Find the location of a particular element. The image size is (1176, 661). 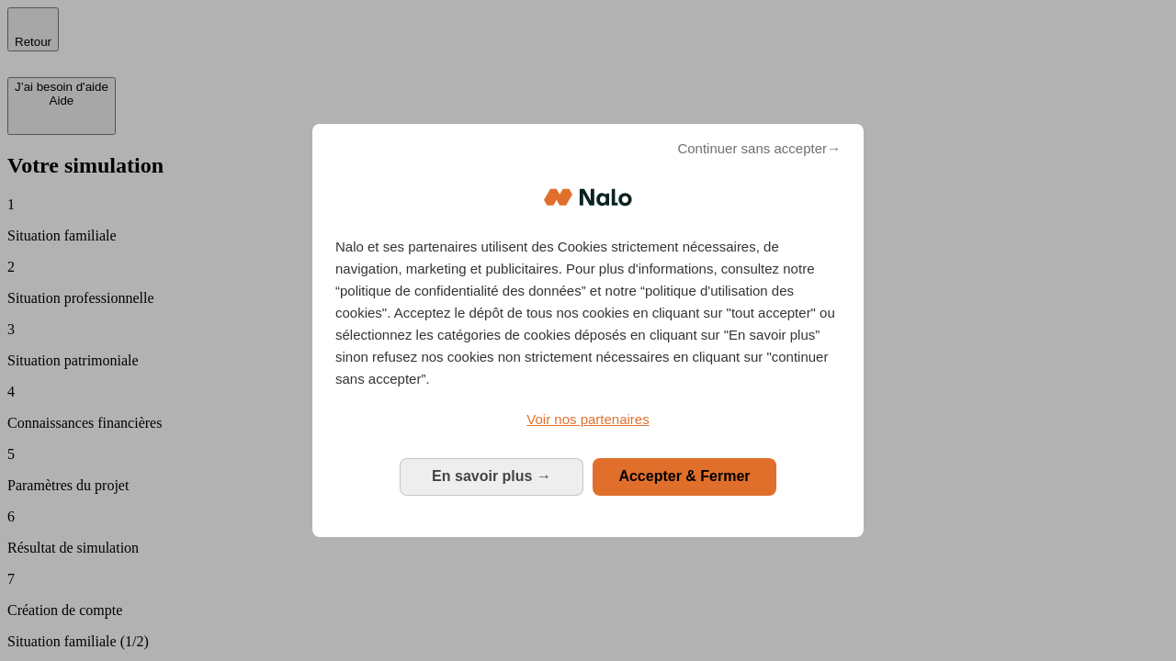

span: En savoir plus → is located at coordinates (492, 476).